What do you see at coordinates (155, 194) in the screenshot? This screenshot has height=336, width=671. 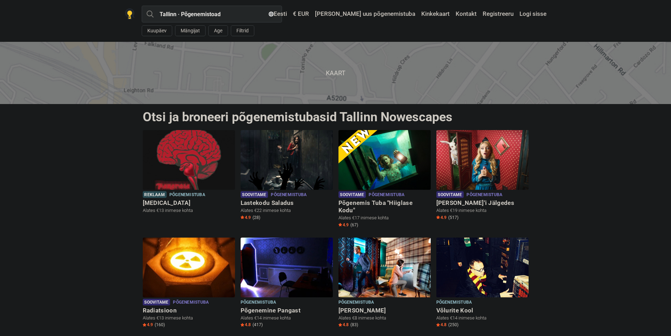 I see `span: Reklaam` at bounding box center [155, 194].